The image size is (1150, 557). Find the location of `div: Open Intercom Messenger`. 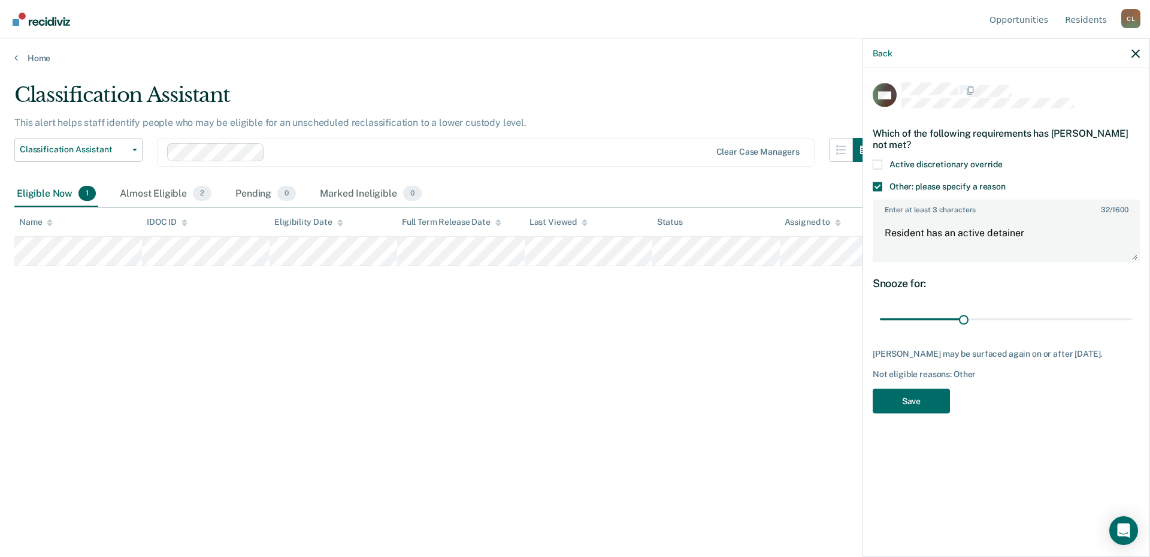

div: Open Intercom Messenger is located at coordinates (1124, 530).